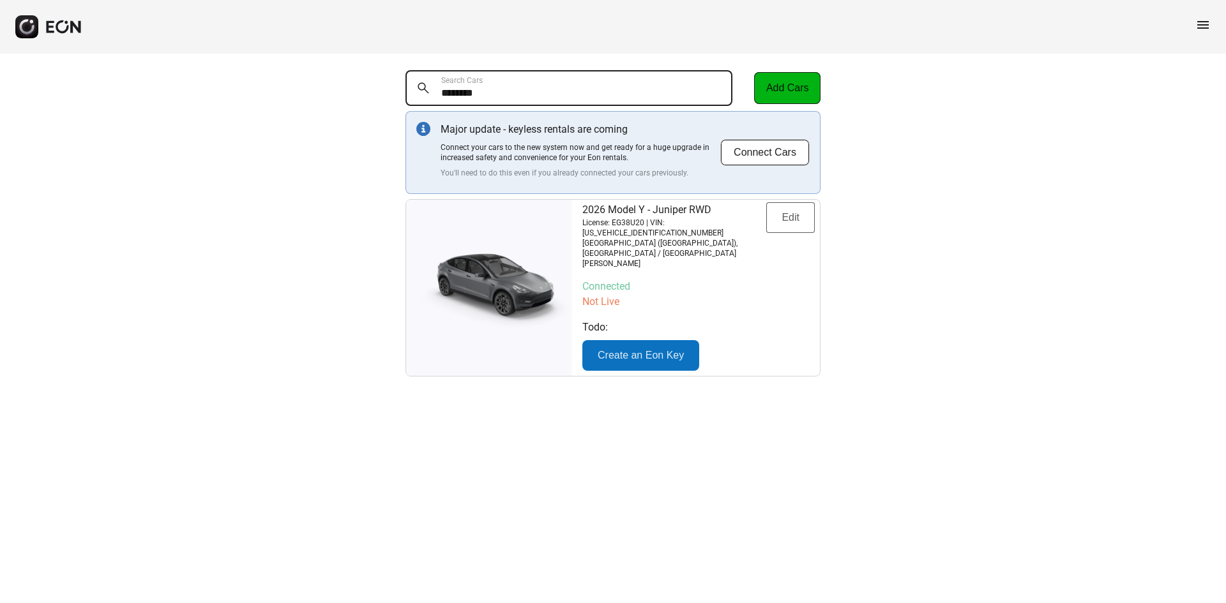 The height and width of the screenshot is (603, 1226). I want to click on p: Major update - keyless rentals are coming, so click(580, 130).